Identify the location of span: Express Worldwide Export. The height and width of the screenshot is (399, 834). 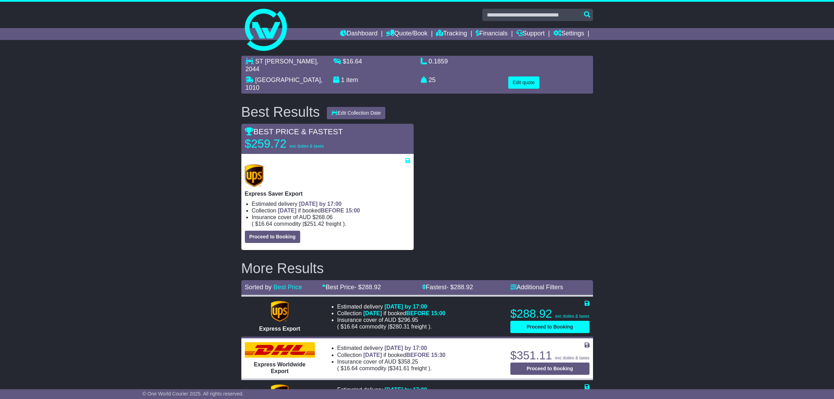
(280, 368).